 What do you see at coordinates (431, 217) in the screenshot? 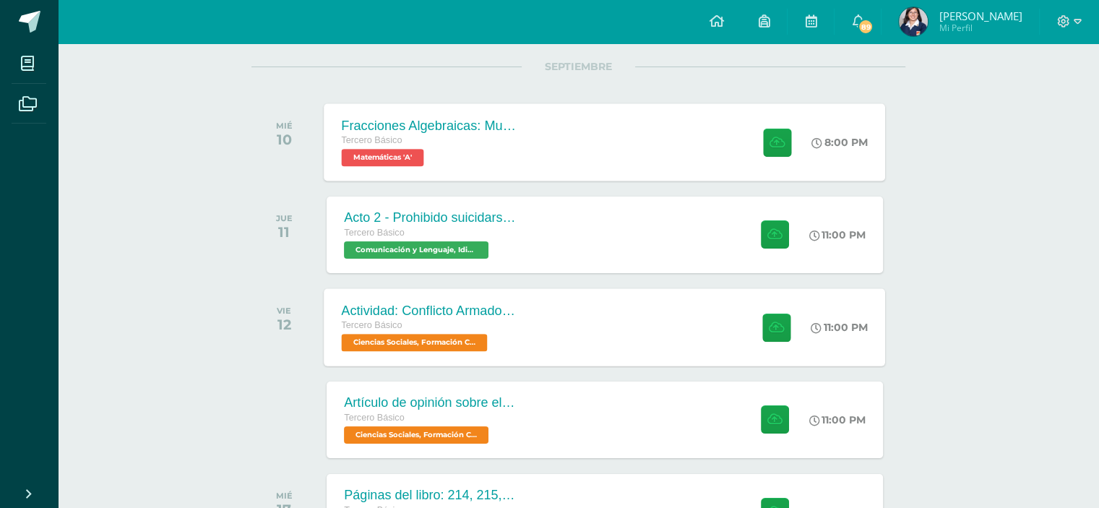
I see `div: Acto 2 - Prohibido suicidarse en primavera` at bounding box center [431, 217].